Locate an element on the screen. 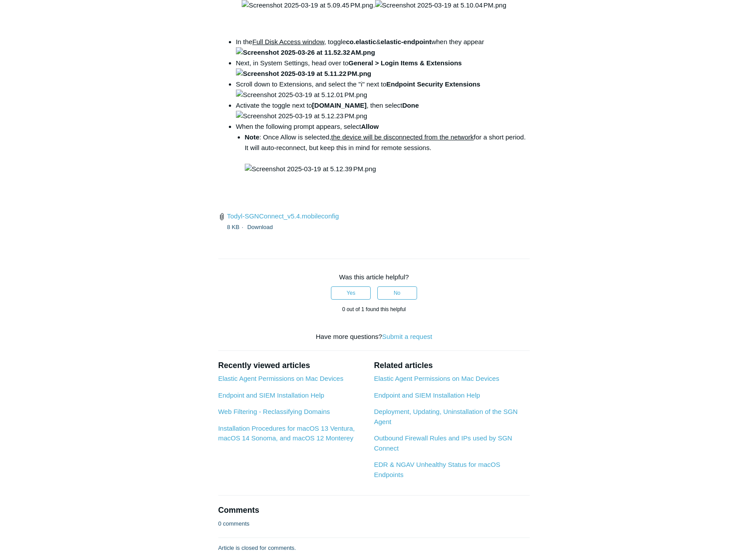 The width and height of the screenshot is (748, 560). li: Activate the toggle next to , then select is located at coordinates (383, 111).